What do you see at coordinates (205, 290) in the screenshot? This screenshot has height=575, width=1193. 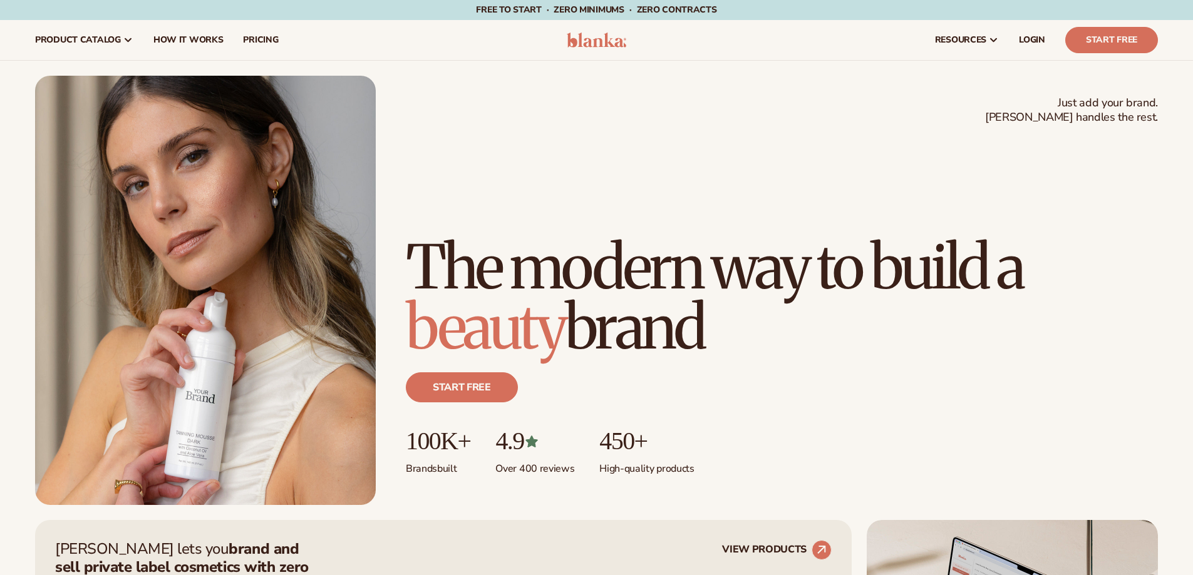 I see `img: Female holding tanning mousse.` at bounding box center [205, 290].